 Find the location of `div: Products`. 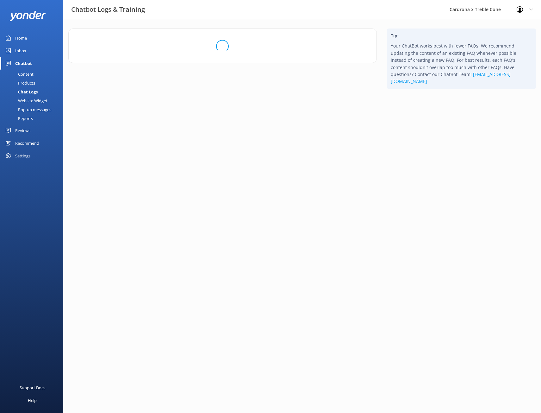

div: Products is located at coordinates (19, 83).